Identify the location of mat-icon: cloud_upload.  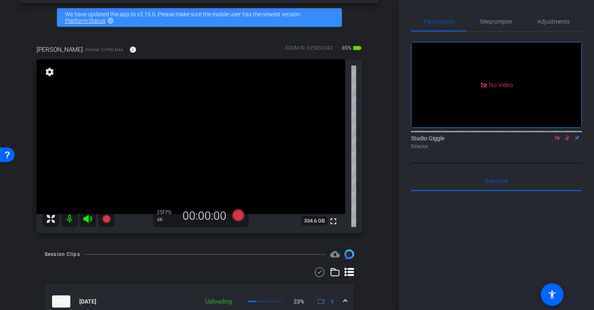
(335, 254).